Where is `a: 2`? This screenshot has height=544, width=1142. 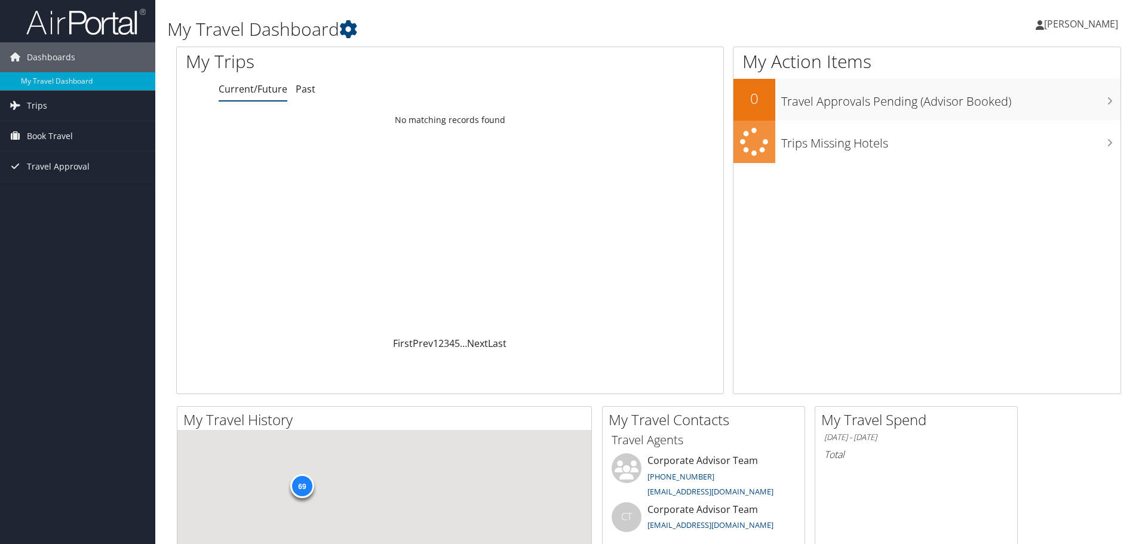
a: 2 is located at coordinates (441, 343).